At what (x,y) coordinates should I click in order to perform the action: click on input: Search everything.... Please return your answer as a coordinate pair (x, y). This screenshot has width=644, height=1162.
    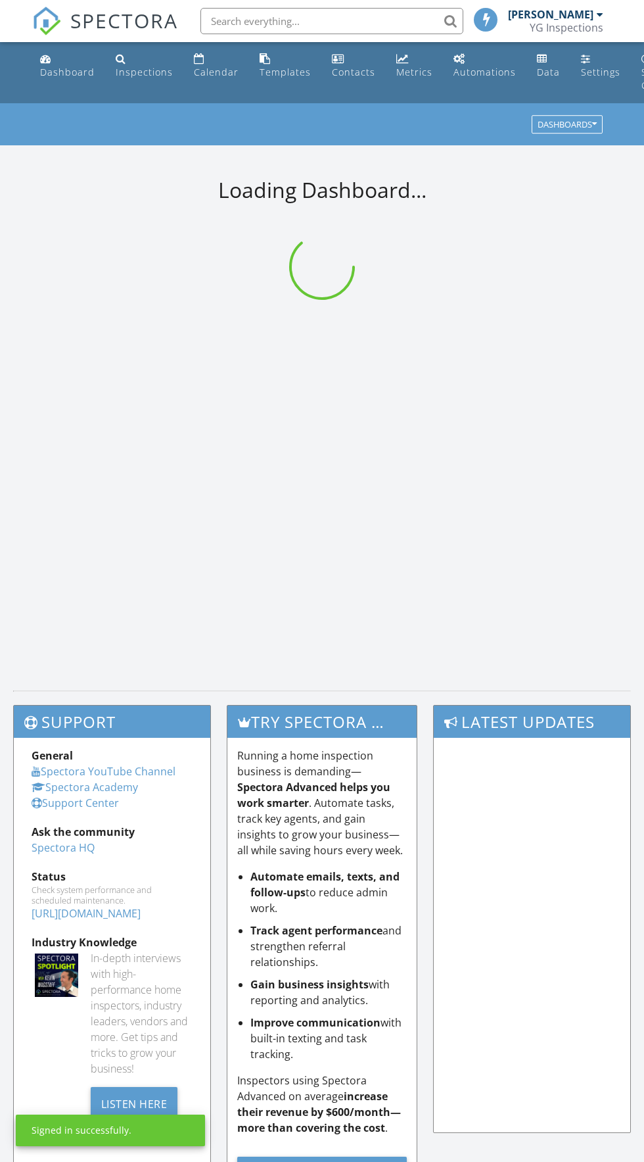
    Looking at the image, I should click on (332, 21).